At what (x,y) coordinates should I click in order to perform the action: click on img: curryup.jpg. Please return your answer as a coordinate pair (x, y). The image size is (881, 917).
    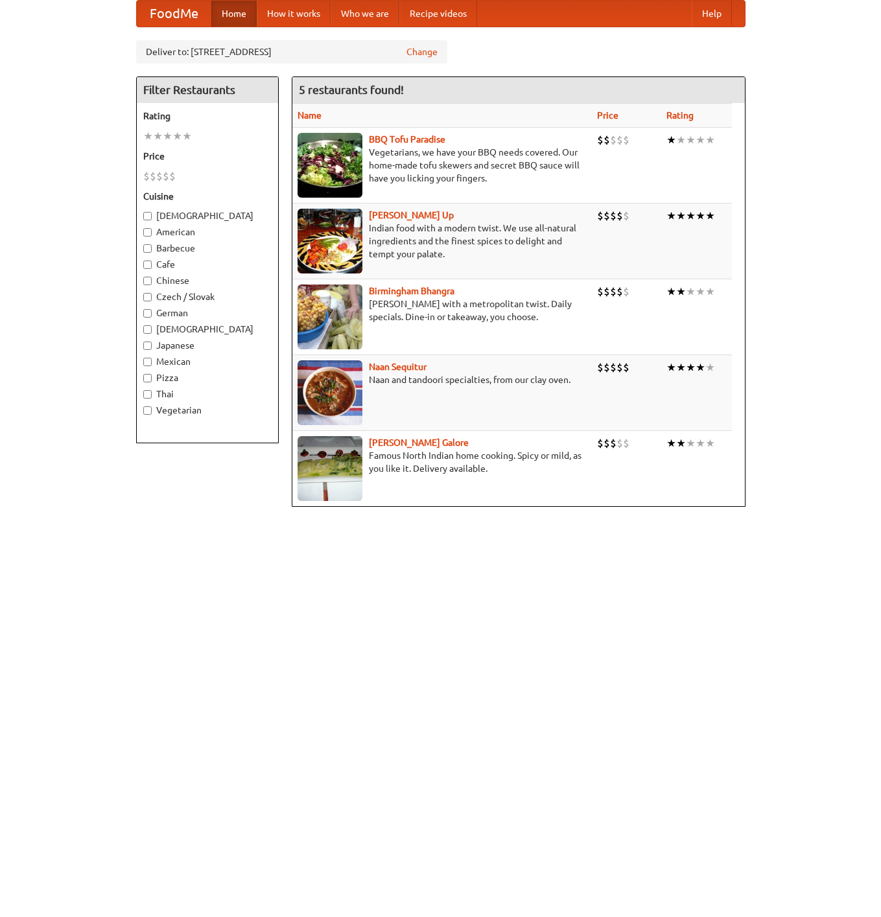
    Looking at the image, I should click on (330, 241).